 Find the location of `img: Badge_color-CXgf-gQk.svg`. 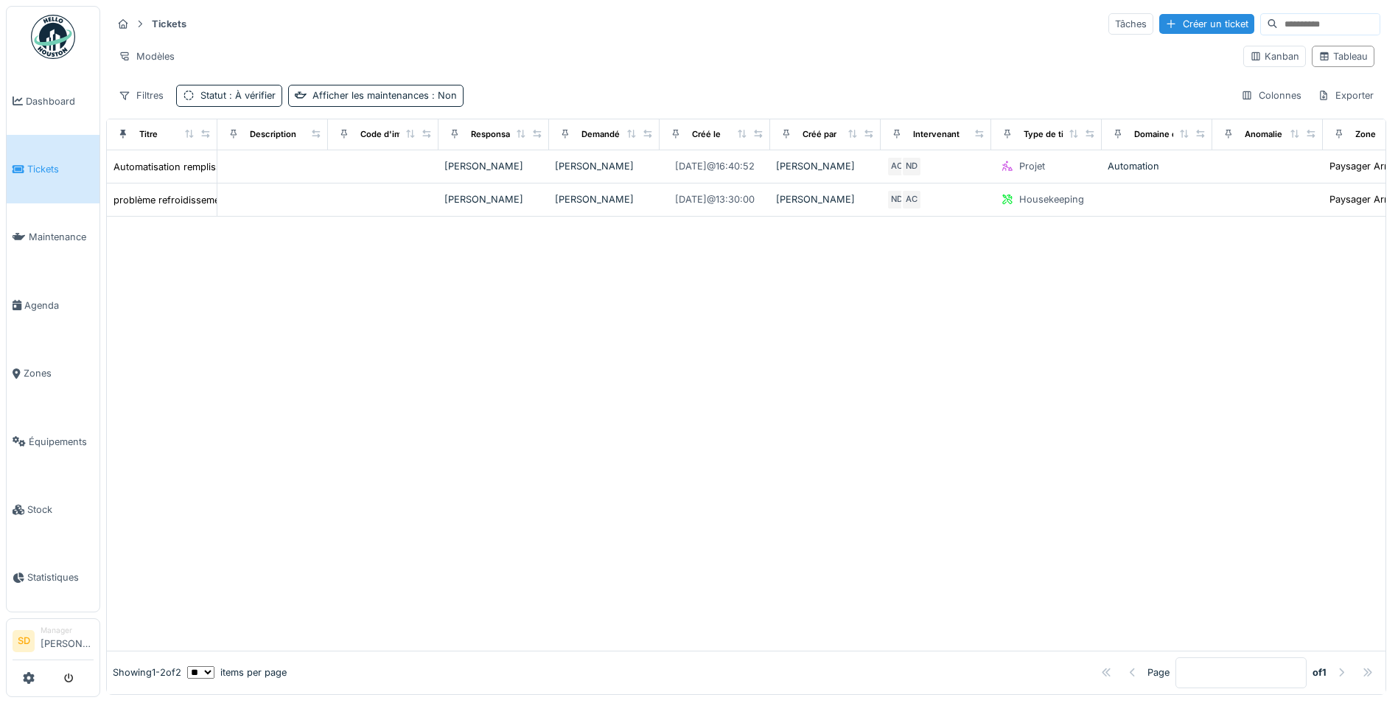

img: Badge_color-CXgf-gQk.svg is located at coordinates (53, 37).